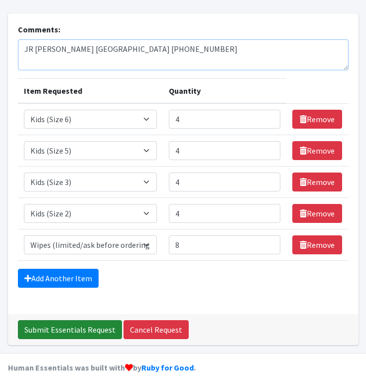 The width and height of the screenshot is (366, 380). Describe the element at coordinates (70, 329) in the screenshot. I see `input: Submit Essentials Request` at that location.